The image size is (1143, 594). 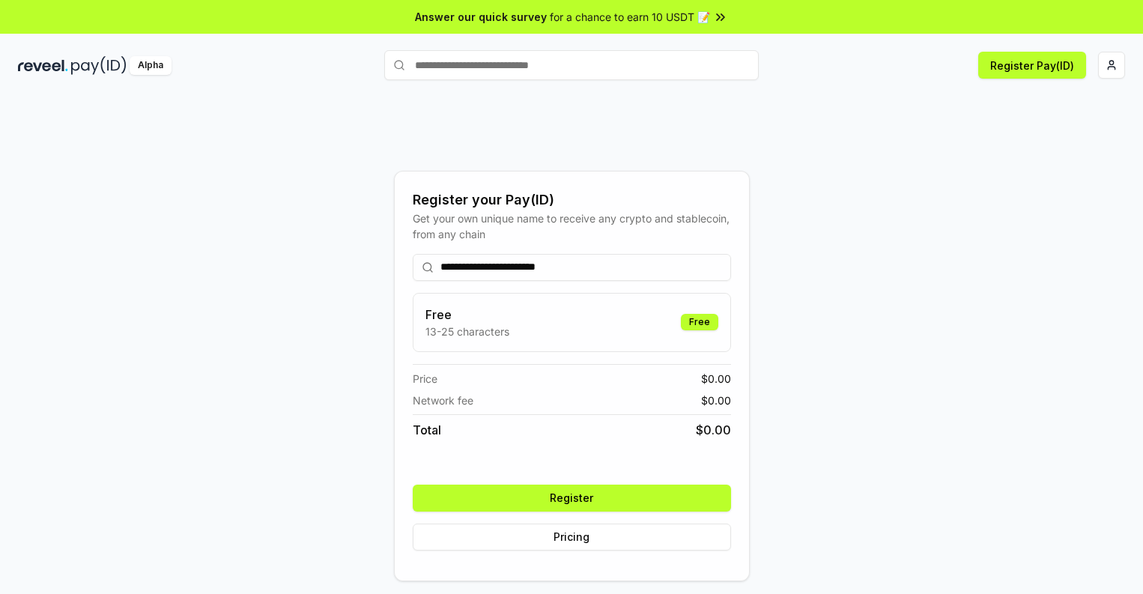 I want to click on span: for a chance to earn 10 USDT 📝, so click(x=630, y=16).